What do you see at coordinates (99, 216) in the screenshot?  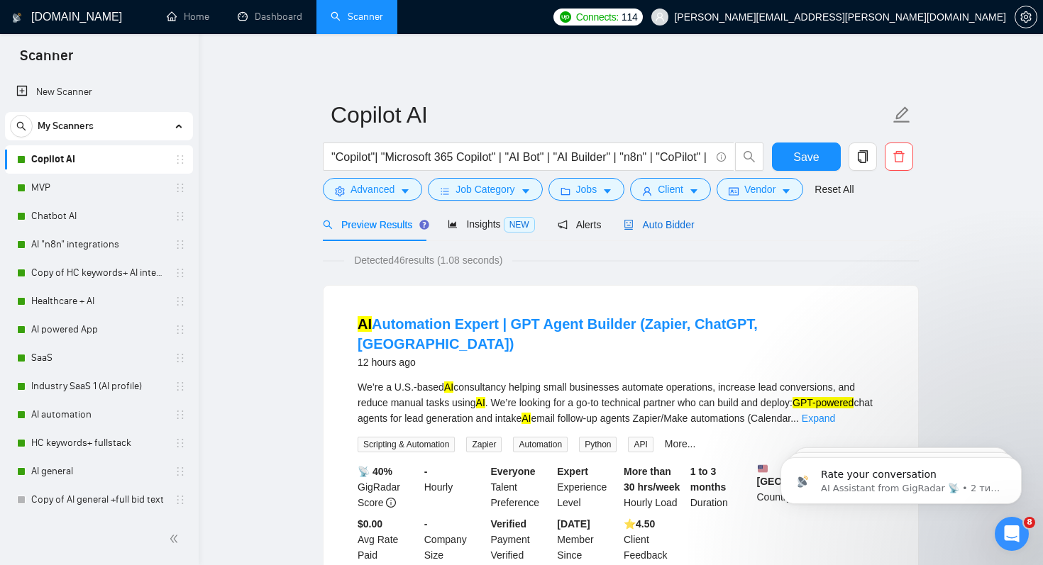 I see `a: Chatbot AI` at bounding box center [99, 216].